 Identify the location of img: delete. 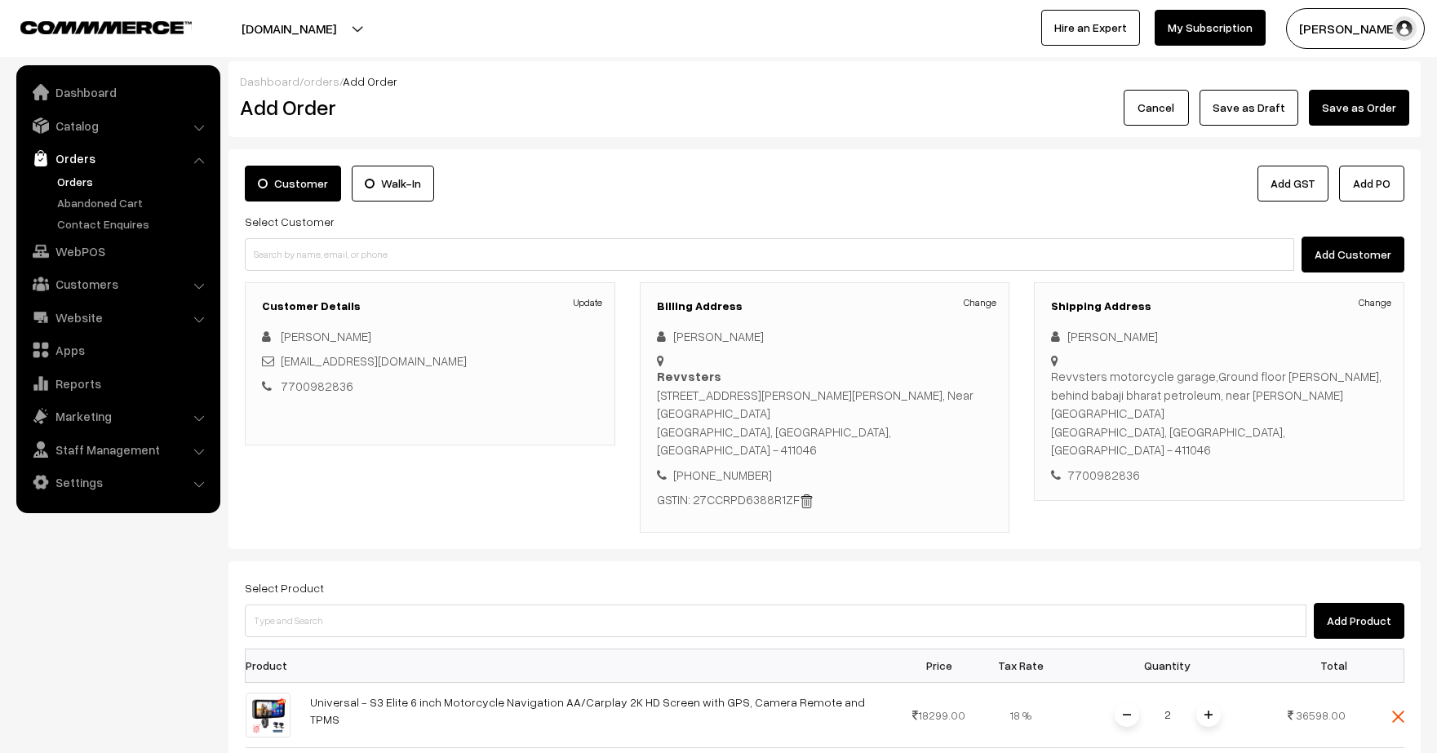
(806, 501).